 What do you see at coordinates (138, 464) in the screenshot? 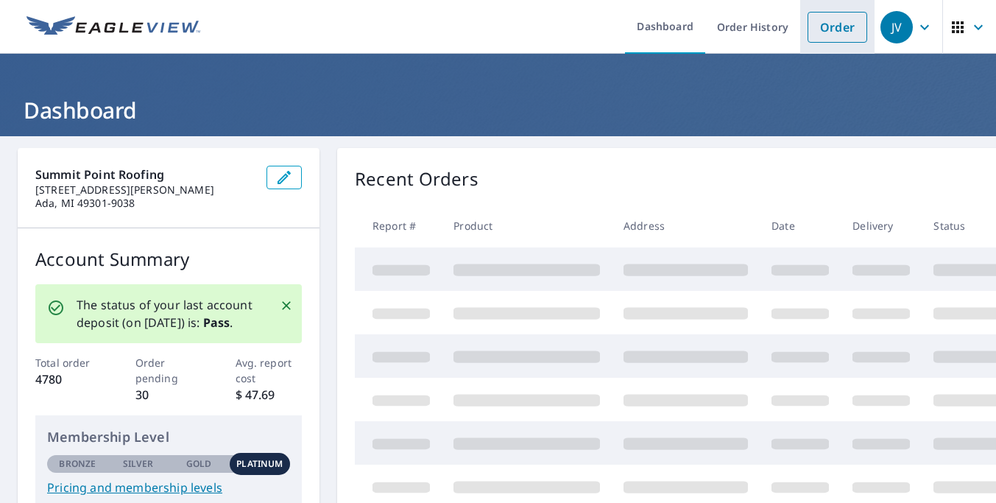
I see `p: Silver` at bounding box center [138, 464].